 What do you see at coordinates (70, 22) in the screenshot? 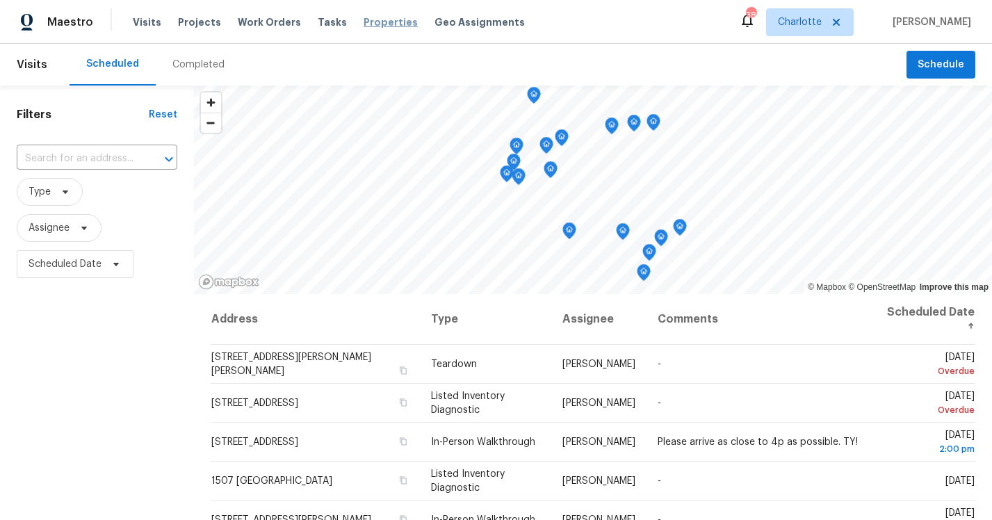
I see `span: Maestro` at bounding box center [70, 22].